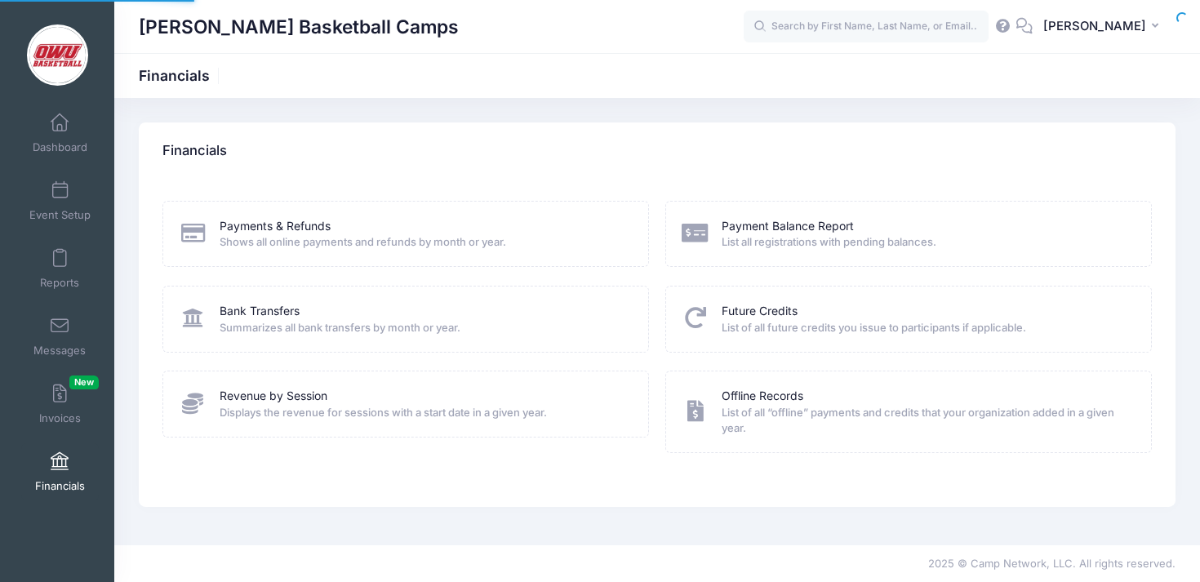 The height and width of the screenshot is (582, 1200). What do you see at coordinates (181, 75) in the screenshot?
I see `h1: Financials` at bounding box center [181, 75].